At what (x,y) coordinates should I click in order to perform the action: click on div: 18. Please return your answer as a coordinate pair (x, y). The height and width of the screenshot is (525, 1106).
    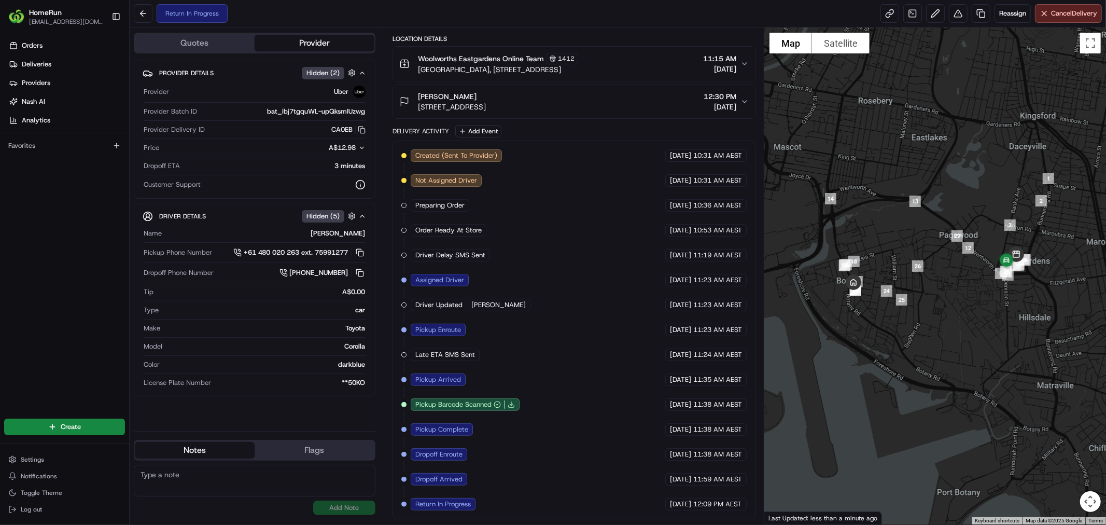
    Looking at the image, I should click on (854, 261).